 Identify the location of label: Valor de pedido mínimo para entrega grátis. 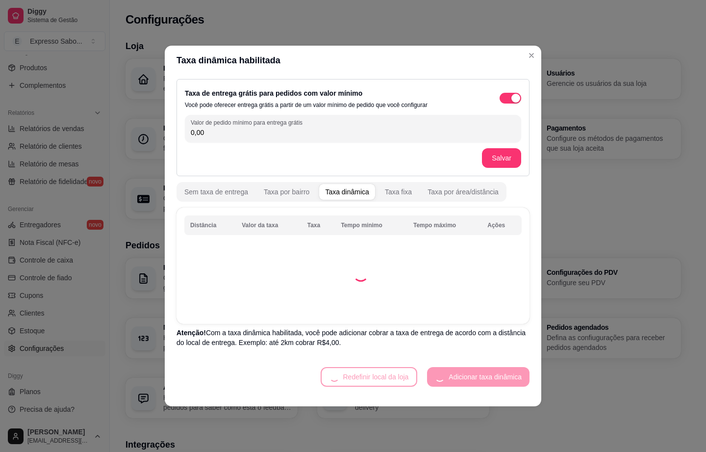
(248, 122).